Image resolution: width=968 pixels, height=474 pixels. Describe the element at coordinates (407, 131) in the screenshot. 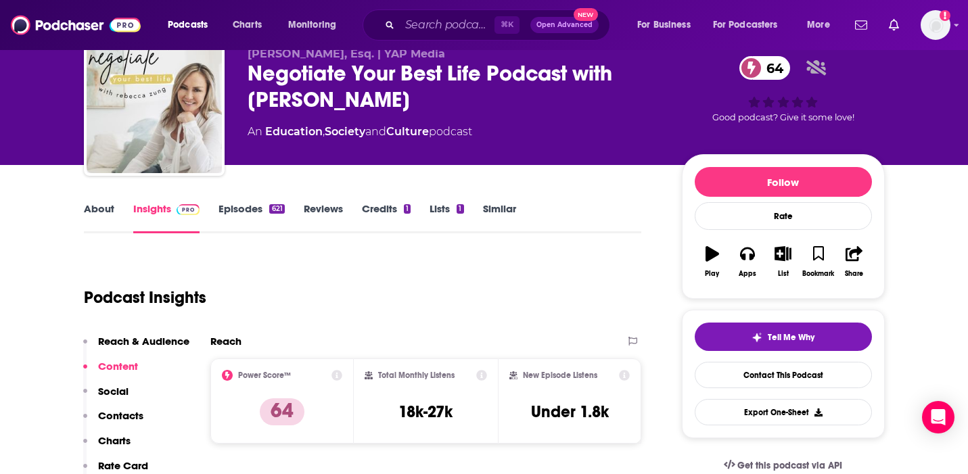

I see `a: Culture` at that location.